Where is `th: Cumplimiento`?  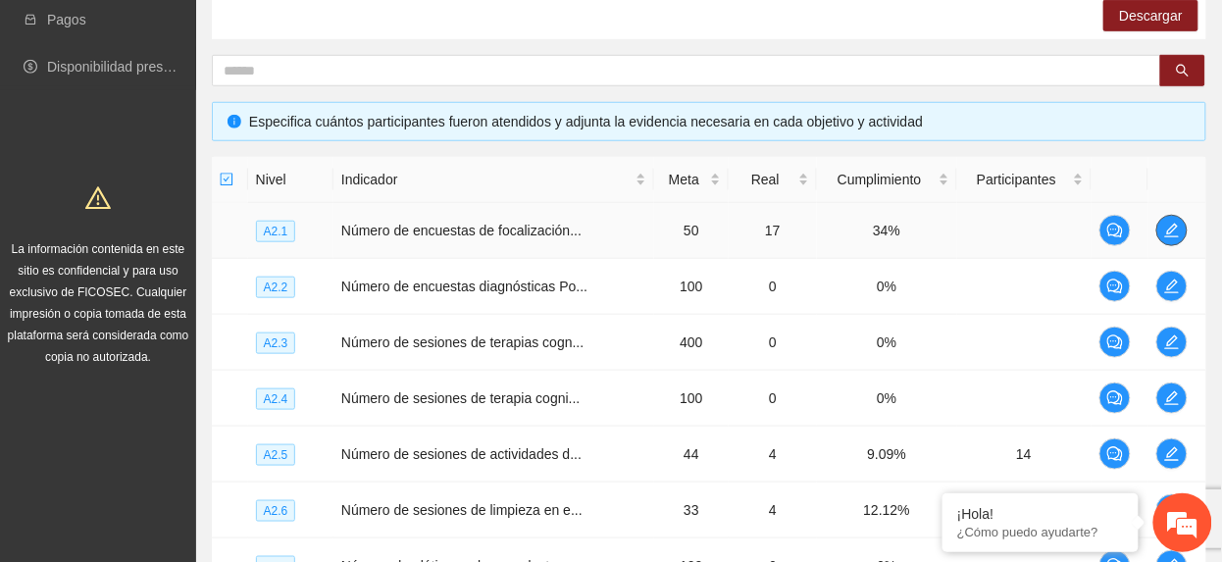
th: Cumplimiento is located at coordinates (887, 180).